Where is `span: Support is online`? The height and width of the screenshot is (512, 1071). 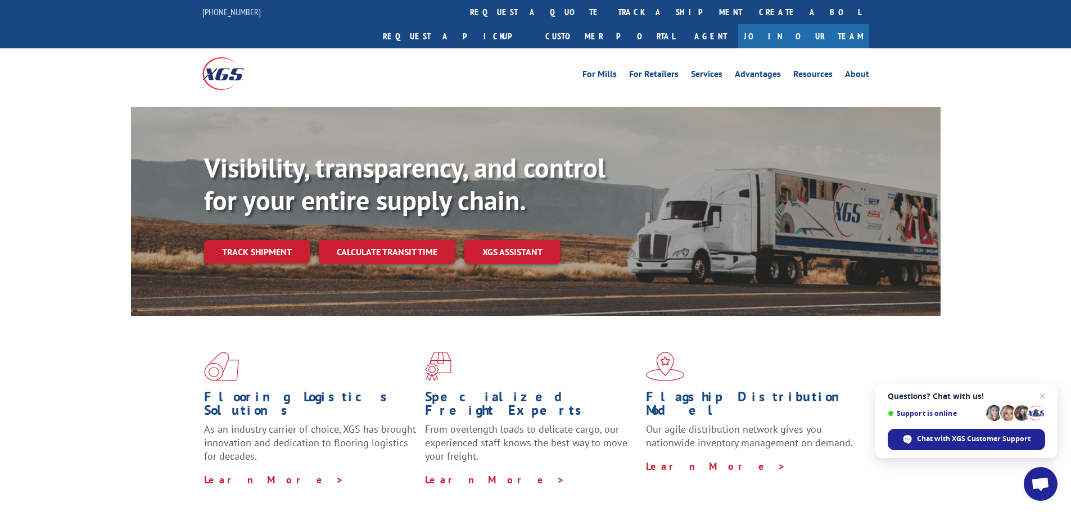 span: Support is online is located at coordinates (935, 413).